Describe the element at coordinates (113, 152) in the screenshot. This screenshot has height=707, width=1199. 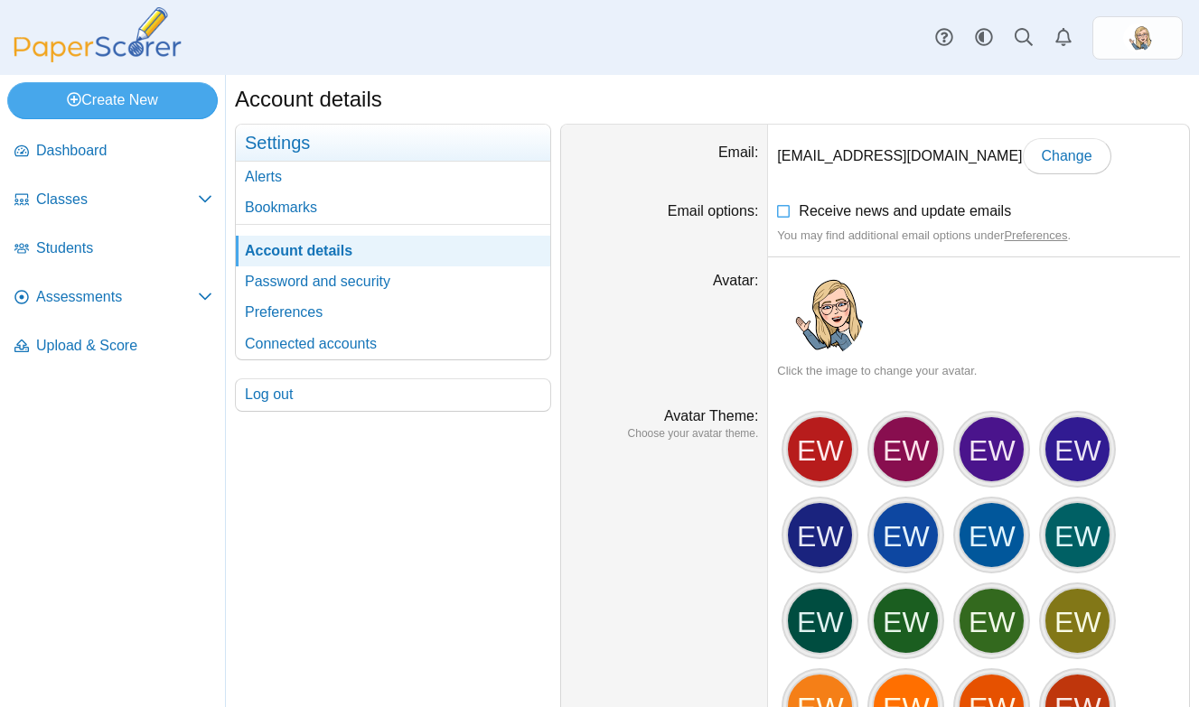
I see `a: Dashboard` at that location.